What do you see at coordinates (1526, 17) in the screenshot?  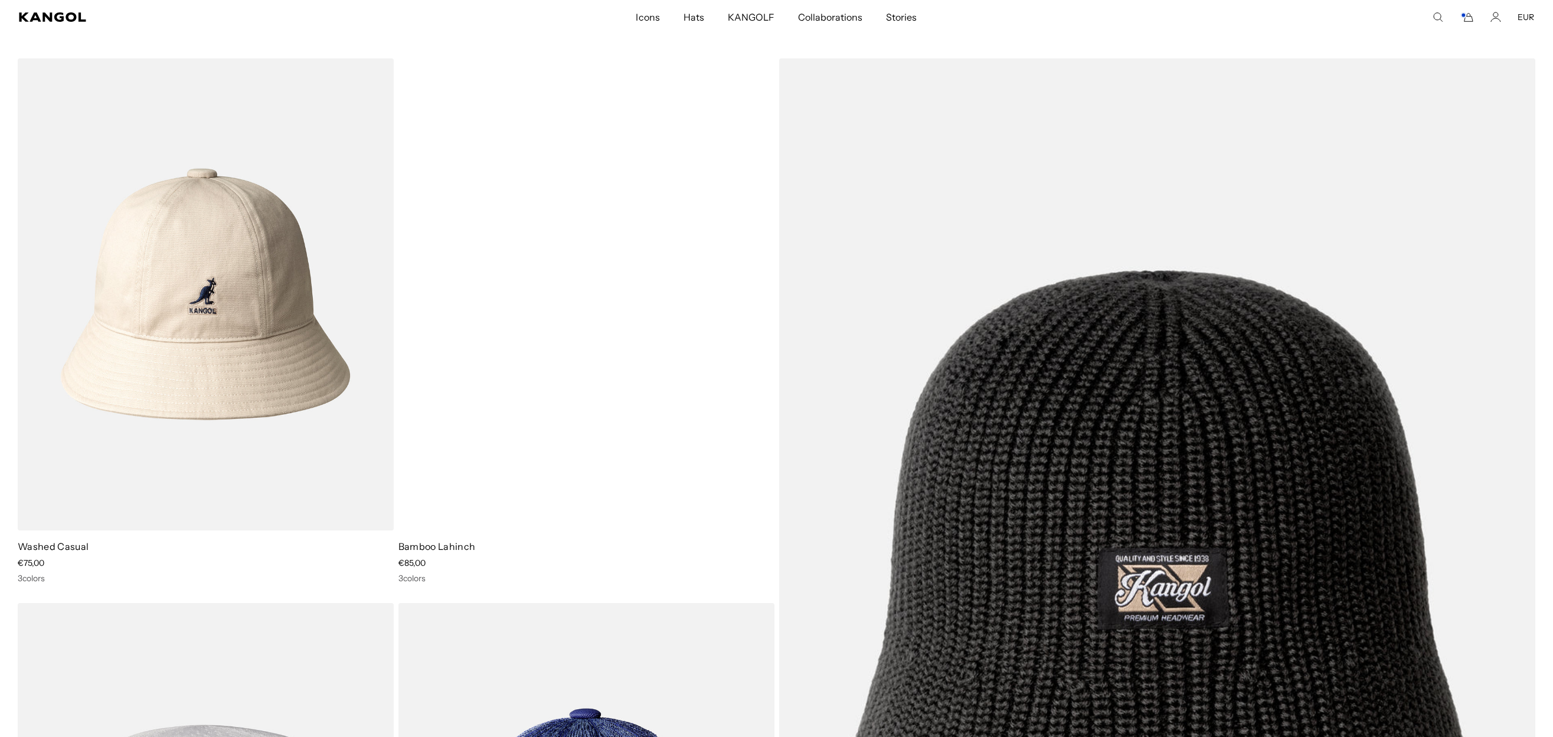 I see `button: EUR` at bounding box center [1526, 17].